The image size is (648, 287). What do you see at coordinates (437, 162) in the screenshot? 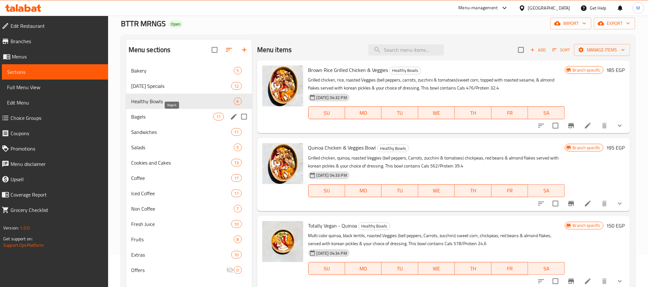
I see `p: Grilled chicken, quinoa, roasted Veggies (bell peppers, Carrots, zucchini & tomatoes) chickpeas, ...` at bounding box center [437, 162].